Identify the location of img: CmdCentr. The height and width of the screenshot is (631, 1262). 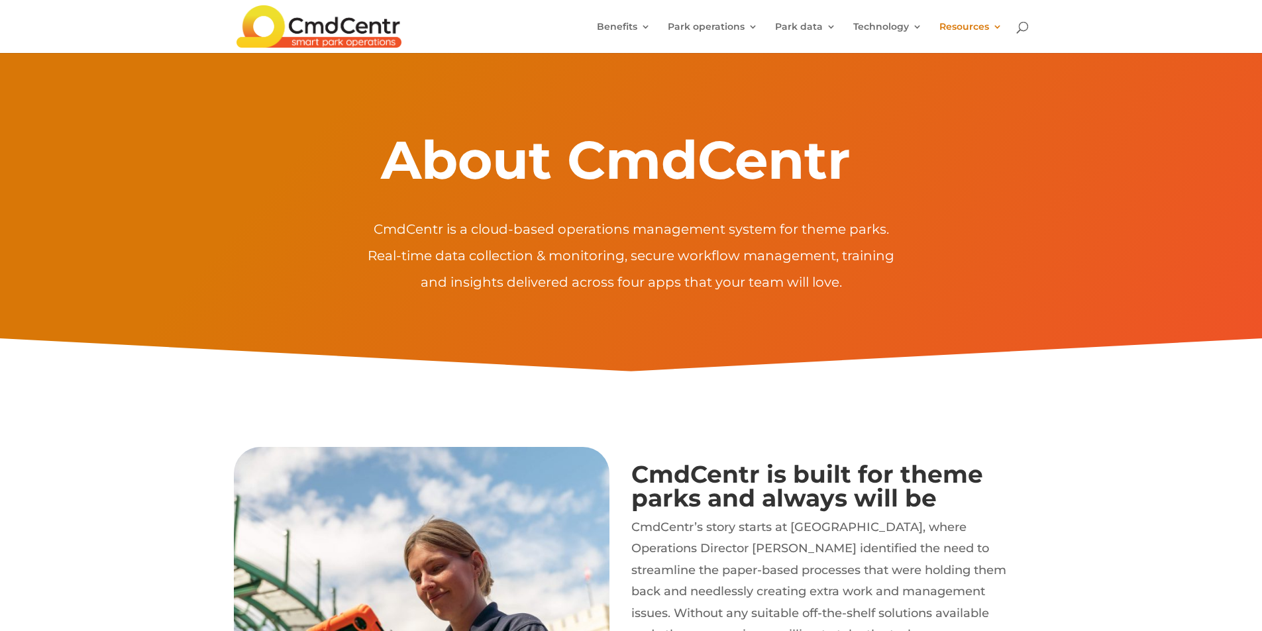
(319, 26).